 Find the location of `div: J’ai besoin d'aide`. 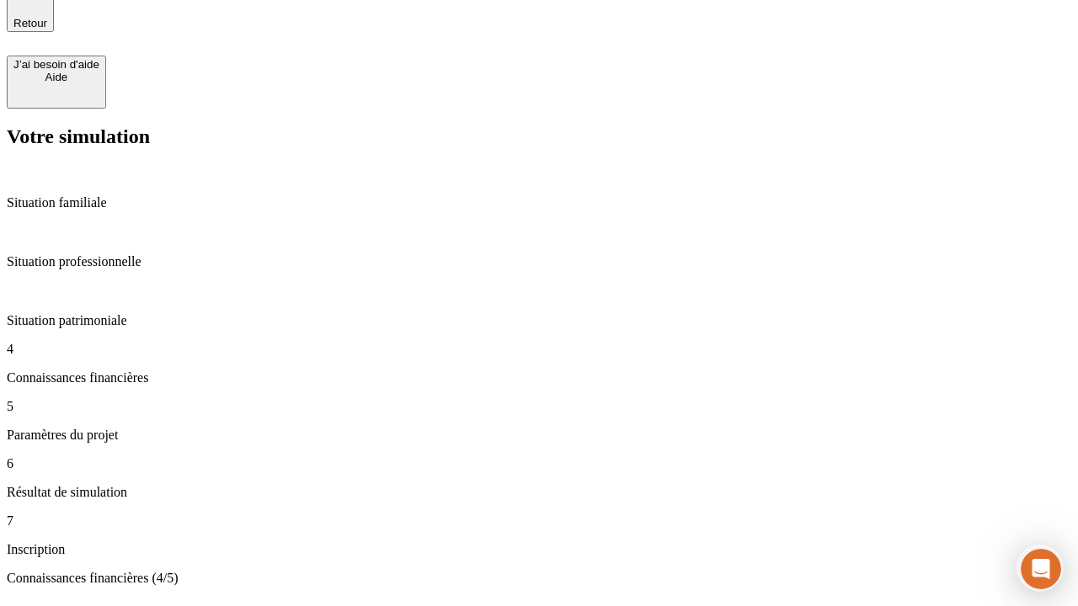

div: J’ai besoin d'aide is located at coordinates (56, 64).